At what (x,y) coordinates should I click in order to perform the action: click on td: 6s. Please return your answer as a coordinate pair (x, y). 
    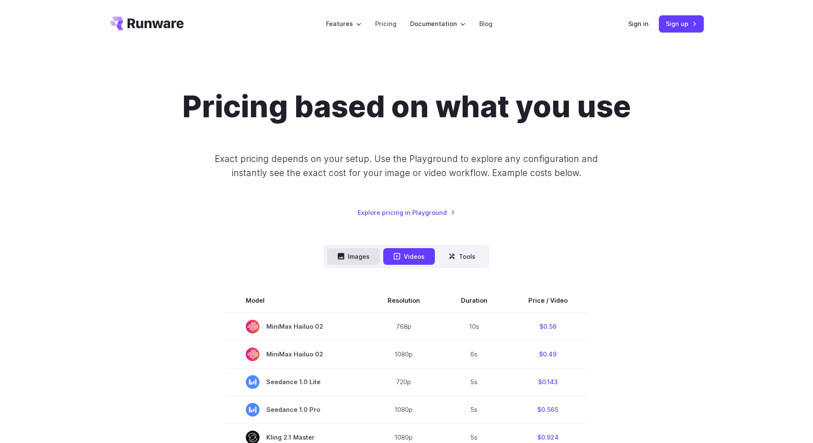
    Looking at the image, I should click on (474, 354).